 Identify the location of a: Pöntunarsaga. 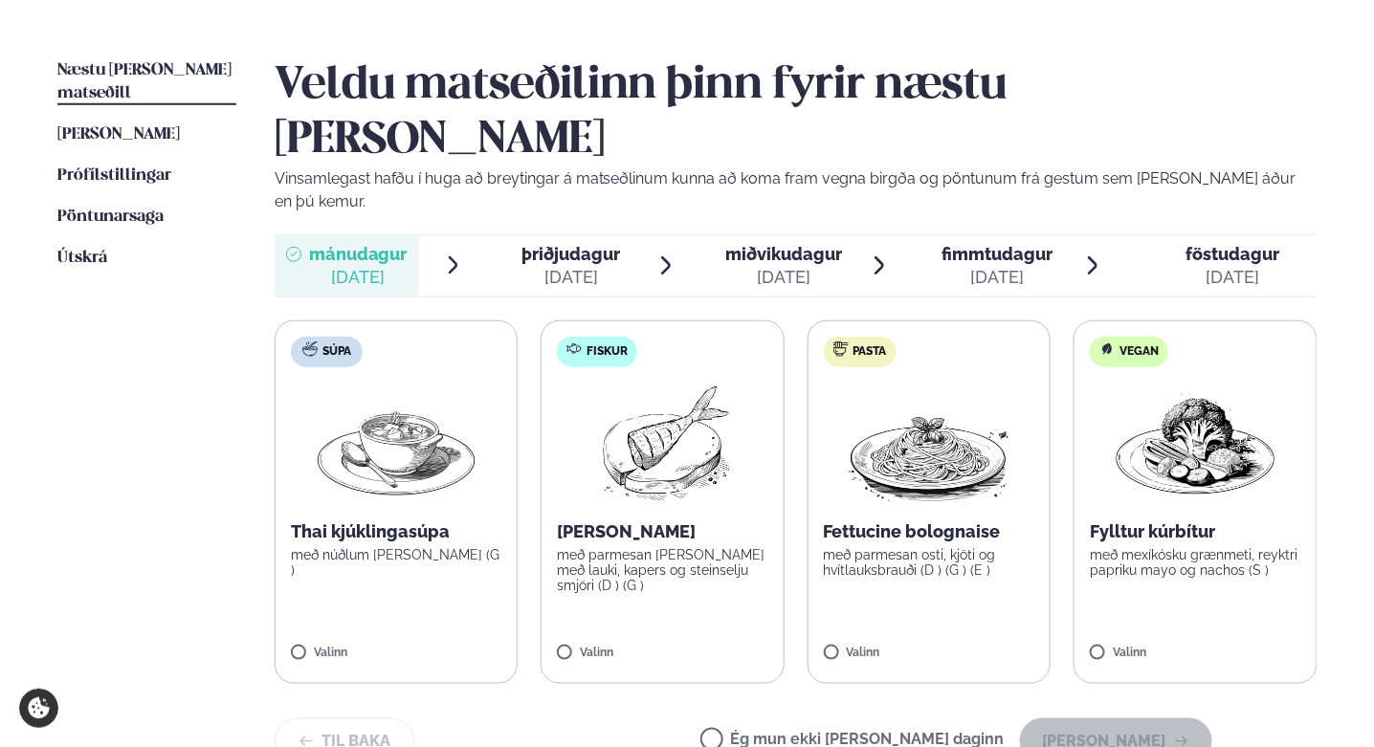
(110, 217).